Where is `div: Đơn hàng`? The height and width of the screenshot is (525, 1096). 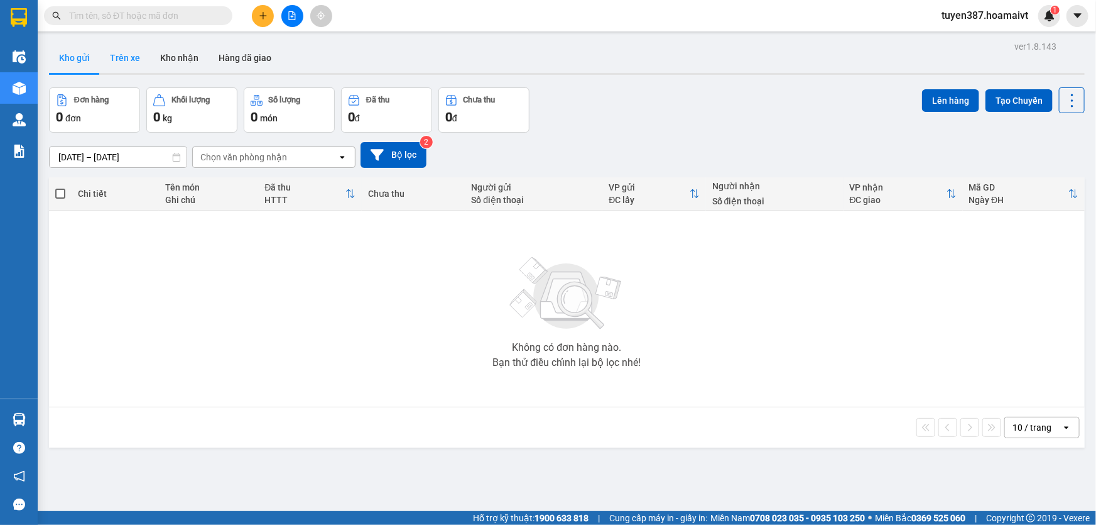 div: Đơn hàng is located at coordinates (91, 100).